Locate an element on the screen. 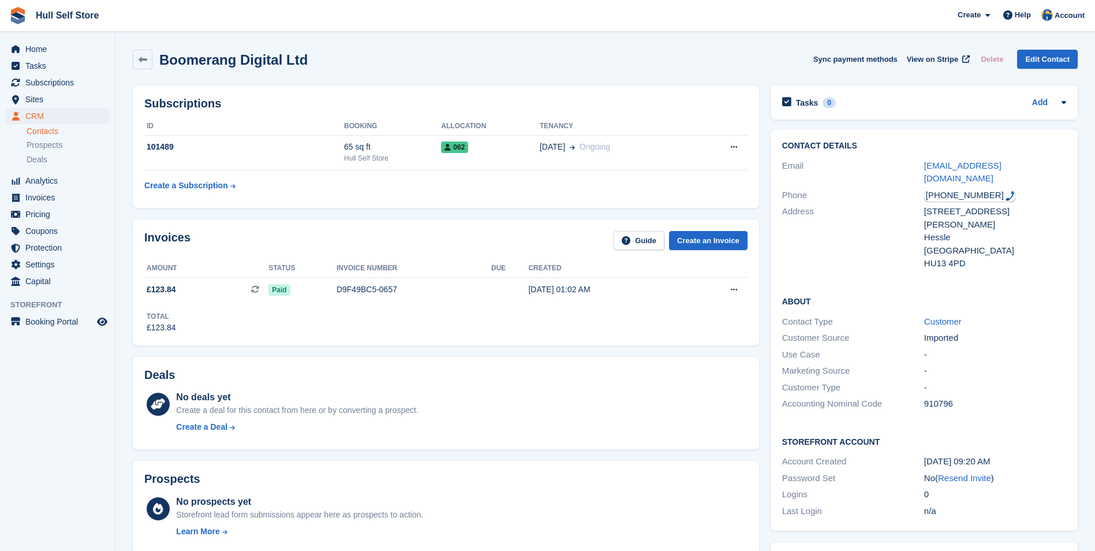  div: n/a is located at coordinates (995, 511).